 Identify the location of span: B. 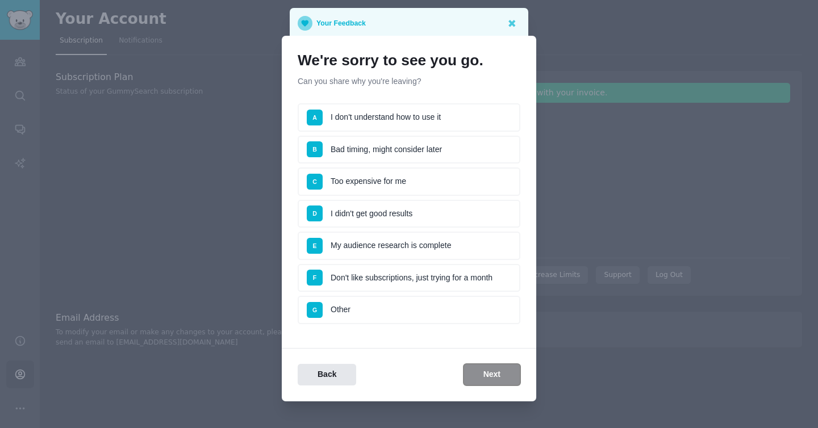
(315, 149).